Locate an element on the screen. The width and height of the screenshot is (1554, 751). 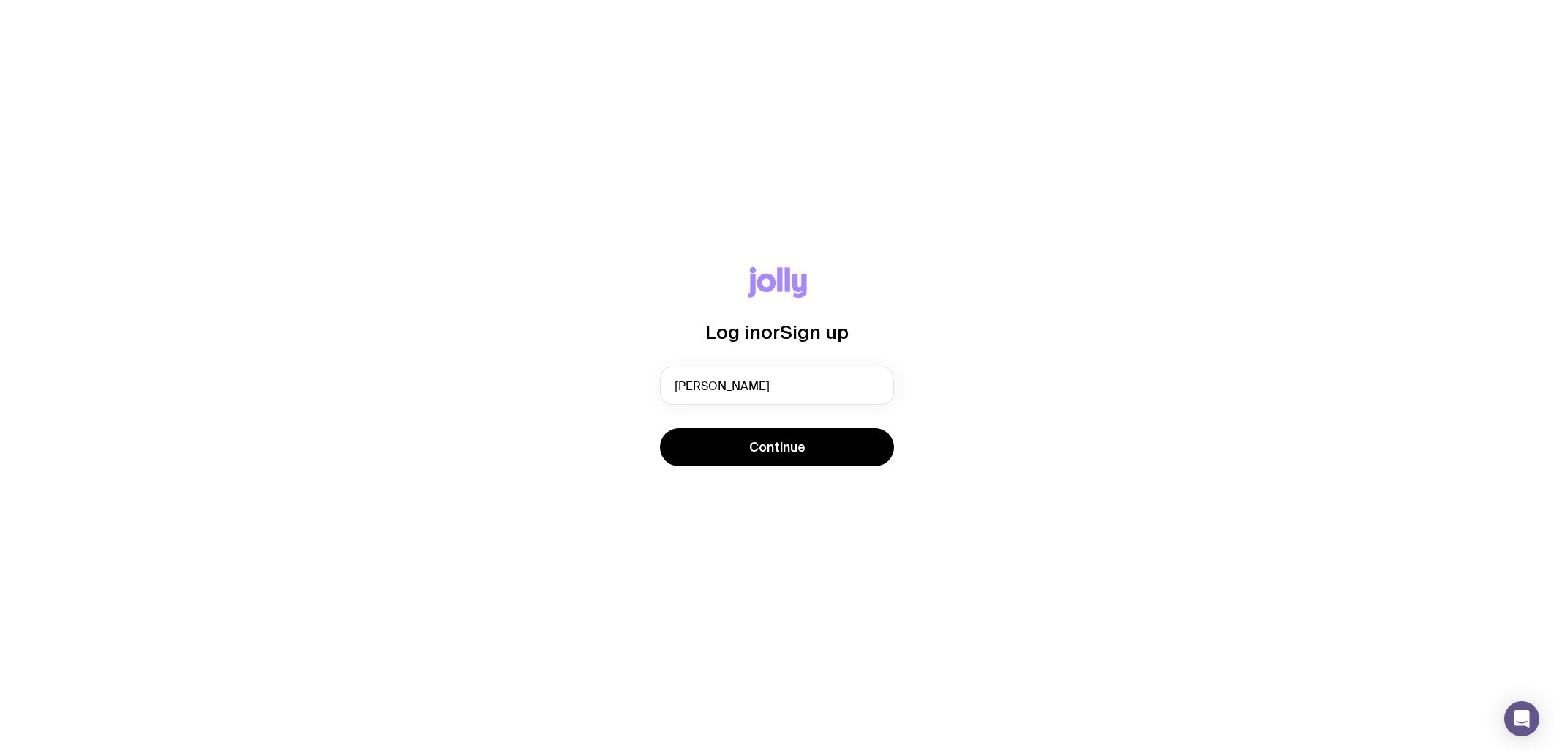
span: Sign up is located at coordinates (814, 331).